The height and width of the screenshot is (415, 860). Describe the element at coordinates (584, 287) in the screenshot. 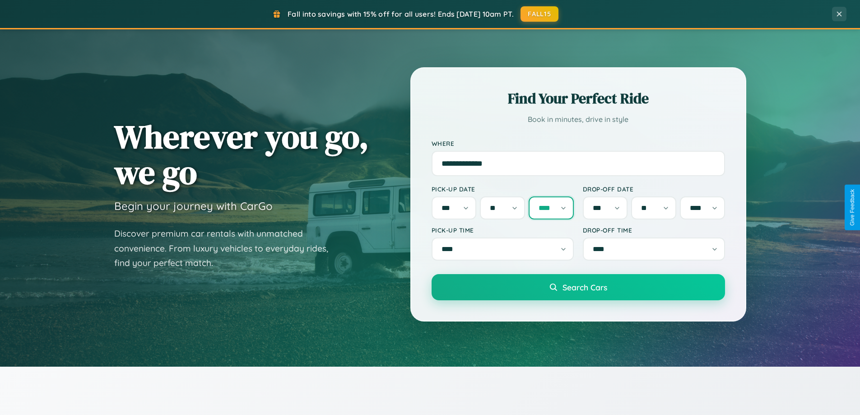

I see `span: Search Cars` at that location.